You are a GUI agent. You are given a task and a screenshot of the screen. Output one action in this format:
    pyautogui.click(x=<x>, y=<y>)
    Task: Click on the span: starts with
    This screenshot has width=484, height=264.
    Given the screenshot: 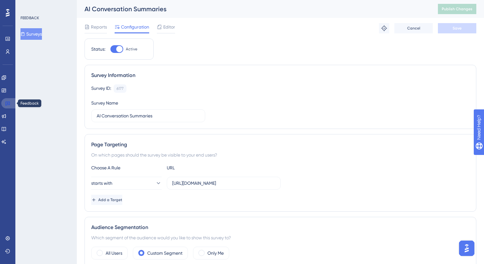 What is the action you would take?
    pyautogui.click(x=102, y=183)
    